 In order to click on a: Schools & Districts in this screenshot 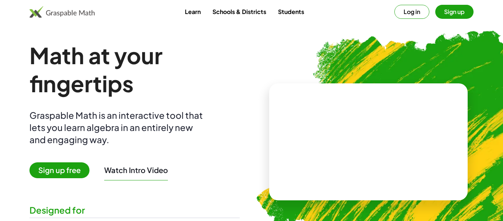, I will do `click(239, 11)`.